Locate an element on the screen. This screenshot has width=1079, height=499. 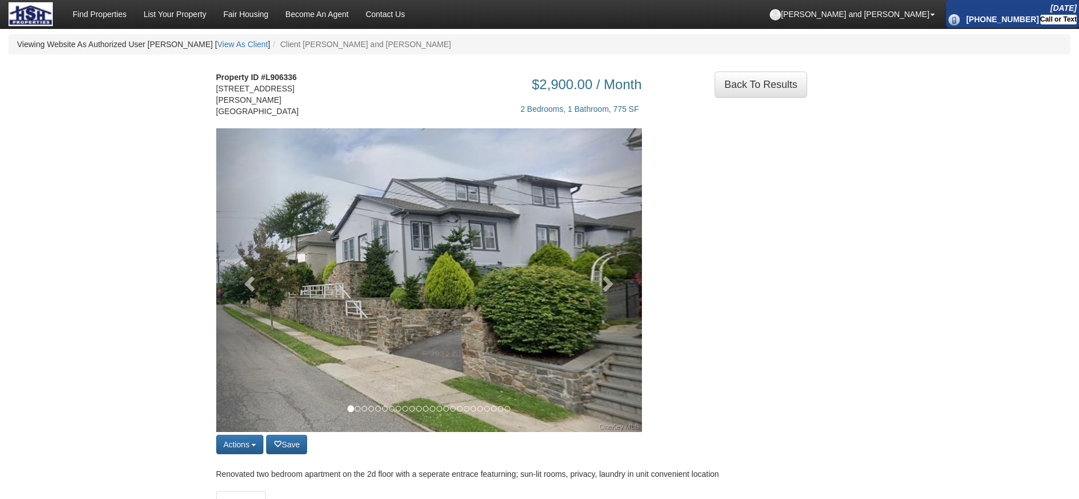
div: 2 Bedrooms, 1 Bathroom, 775 SF is located at coordinates (484, 103).